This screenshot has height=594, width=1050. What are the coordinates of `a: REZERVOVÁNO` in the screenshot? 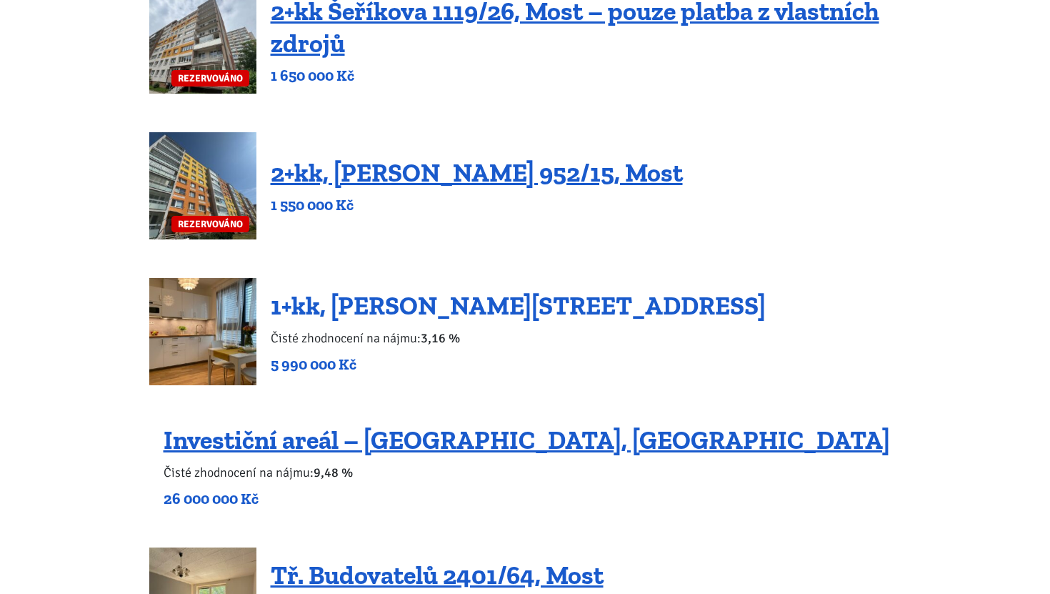 It's located at (203, 186).